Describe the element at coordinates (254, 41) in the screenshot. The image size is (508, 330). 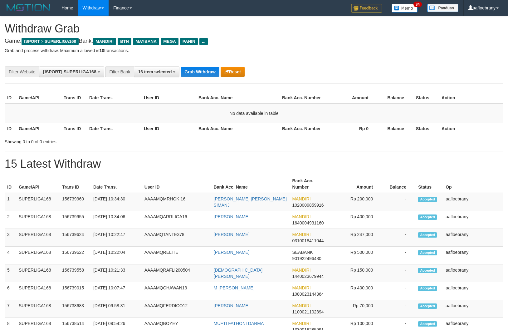
I see `h4: Game: Bank:` at that location.